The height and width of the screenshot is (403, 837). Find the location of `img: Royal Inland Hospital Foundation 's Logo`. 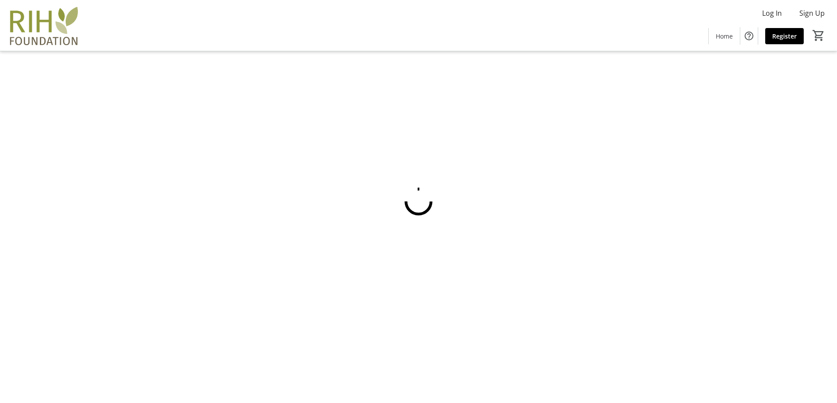

img: Royal Inland Hospital Foundation 's Logo is located at coordinates (44, 25).